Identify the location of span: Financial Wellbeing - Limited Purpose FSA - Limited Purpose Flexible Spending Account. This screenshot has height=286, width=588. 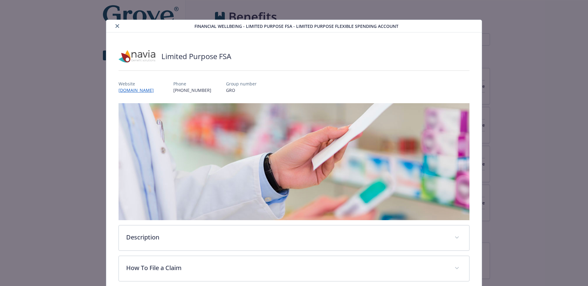
(297, 26).